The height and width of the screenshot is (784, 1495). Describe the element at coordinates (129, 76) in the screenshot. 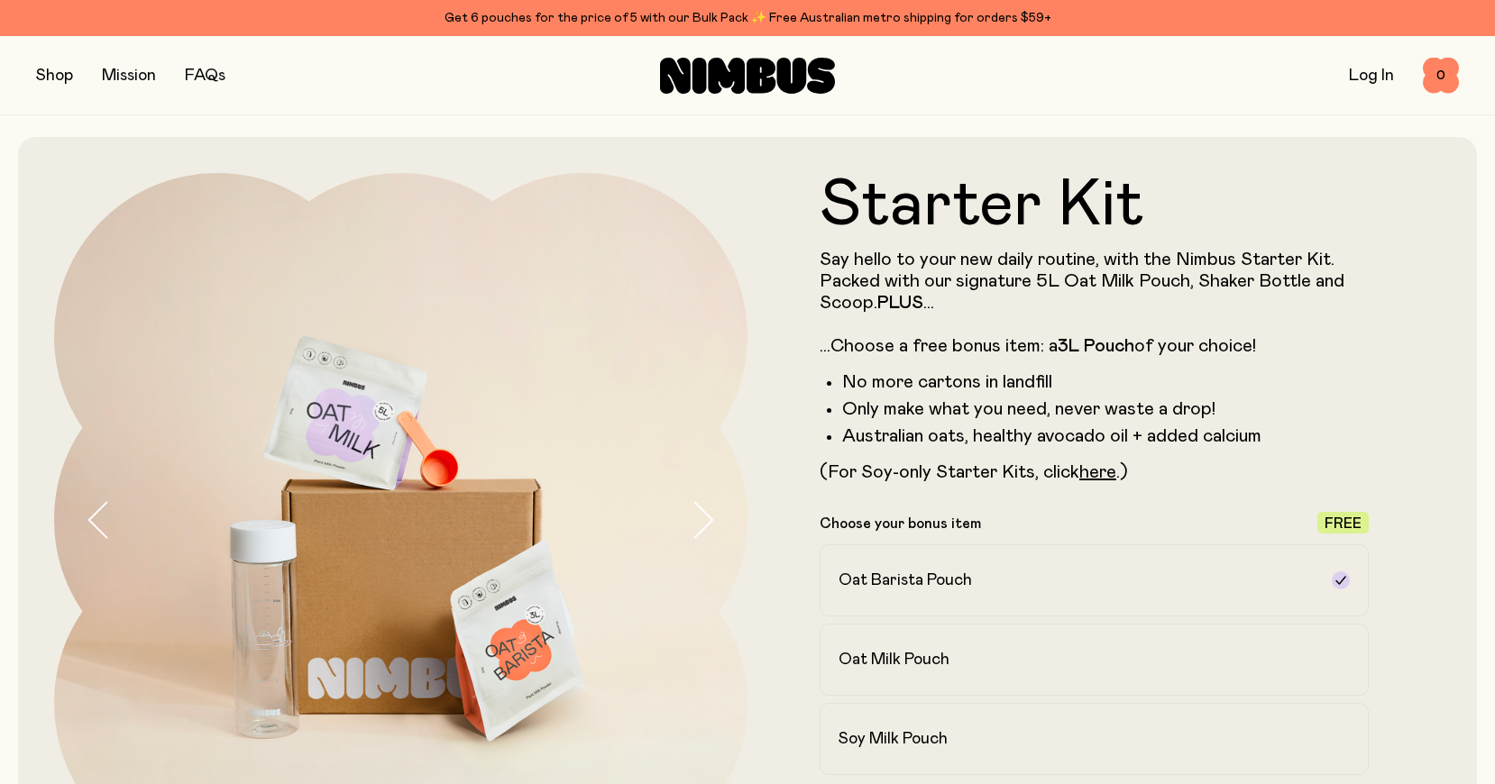

I see `a: Mission` at that location.